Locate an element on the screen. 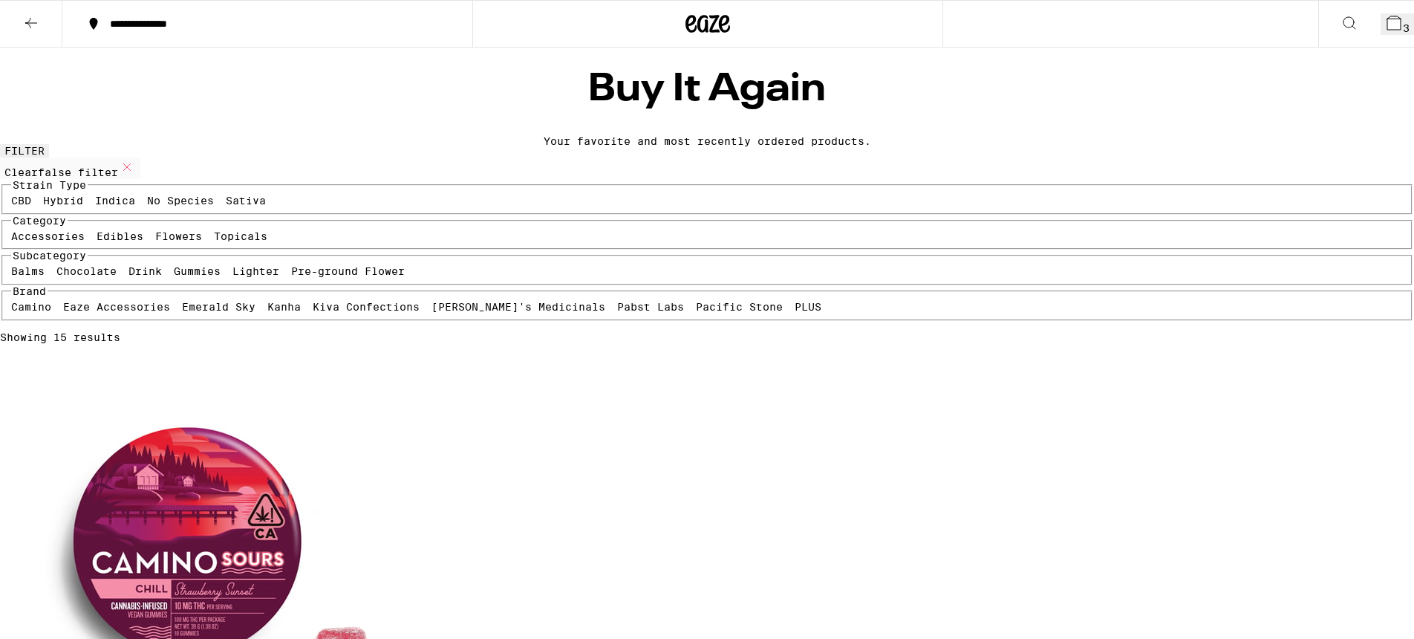 The width and height of the screenshot is (1414, 639). label: No Species is located at coordinates (180, 200).